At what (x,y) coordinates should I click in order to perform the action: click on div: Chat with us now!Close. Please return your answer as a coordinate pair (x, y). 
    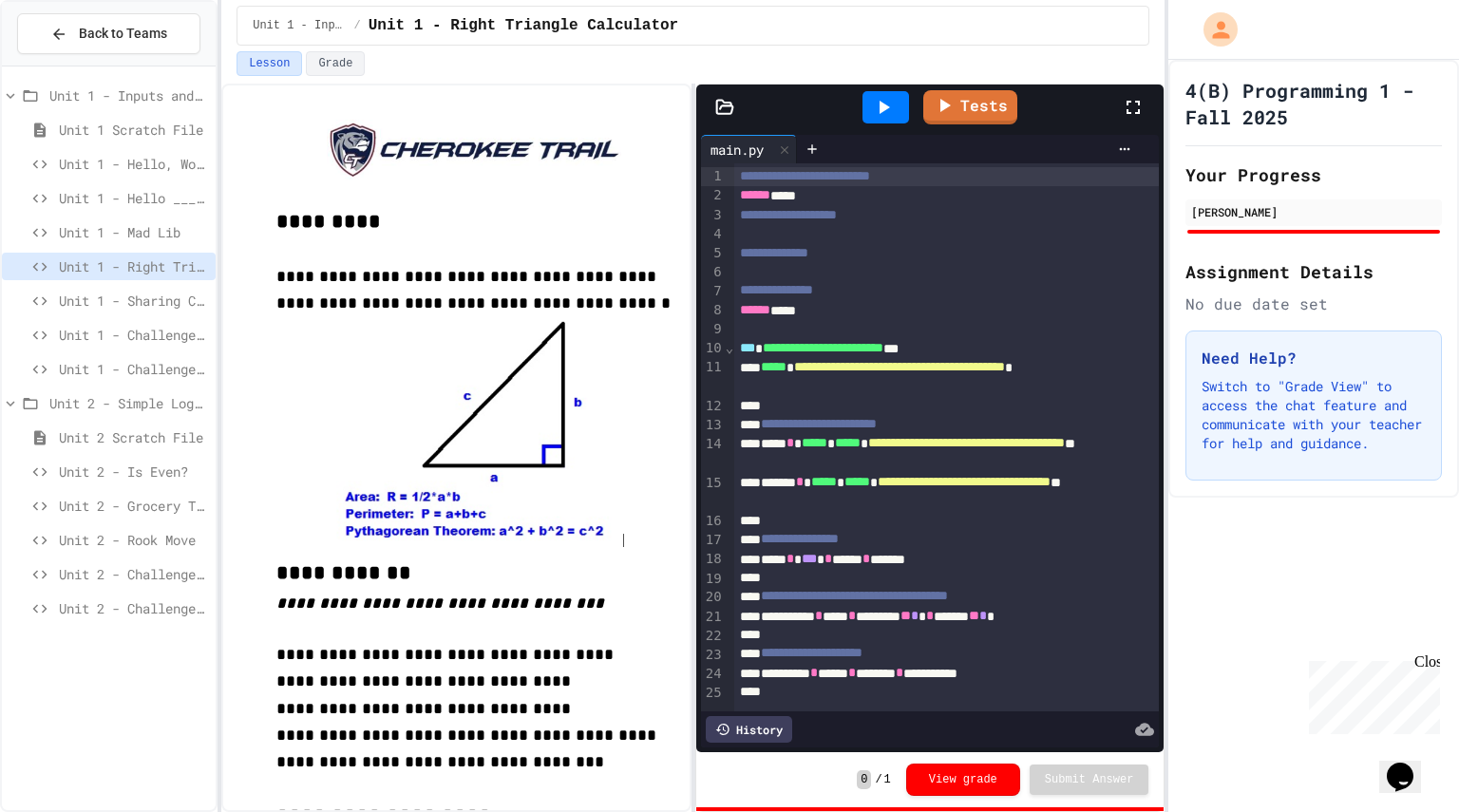
    Looking at the image, I should click on (69, 64).